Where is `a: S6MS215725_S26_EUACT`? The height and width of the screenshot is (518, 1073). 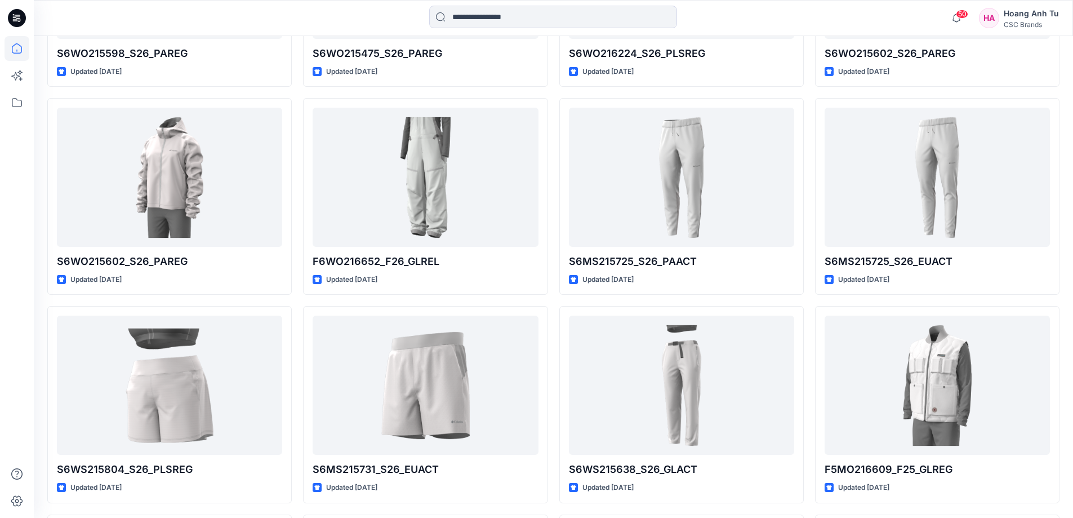
a: S6MS215725_S26_EUACT is located at coordinates (938, 177).